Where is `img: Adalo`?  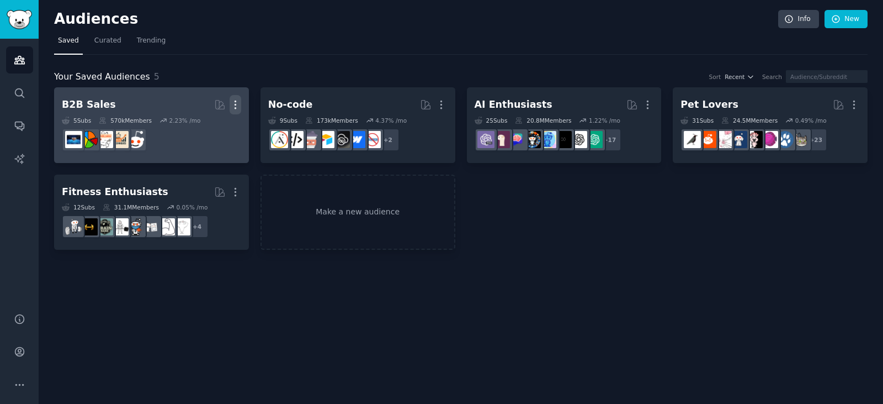
img: Adalo is located at coordinates (279, 139).